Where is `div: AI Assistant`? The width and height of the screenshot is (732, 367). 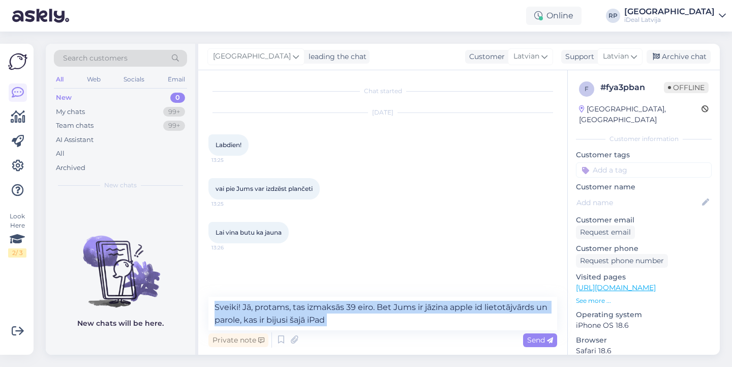 div: AI Assistant is located at coordinates (75, 140).